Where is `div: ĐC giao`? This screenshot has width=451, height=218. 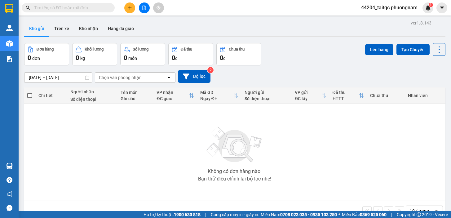
div: ĐC giao is located at coordinates (172, 98).